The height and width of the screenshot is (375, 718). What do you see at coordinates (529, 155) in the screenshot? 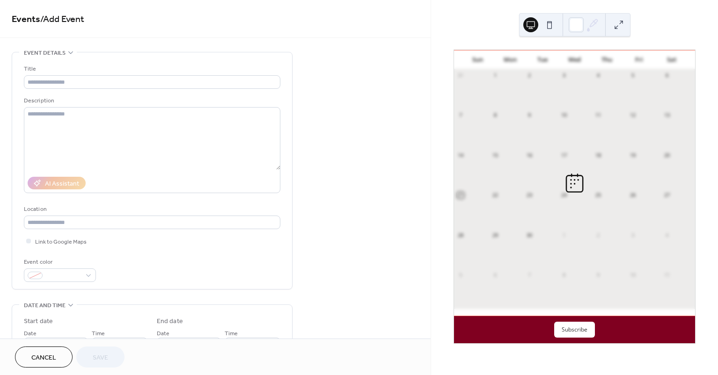
I see `div: 16` at bounding box center [529, 155].